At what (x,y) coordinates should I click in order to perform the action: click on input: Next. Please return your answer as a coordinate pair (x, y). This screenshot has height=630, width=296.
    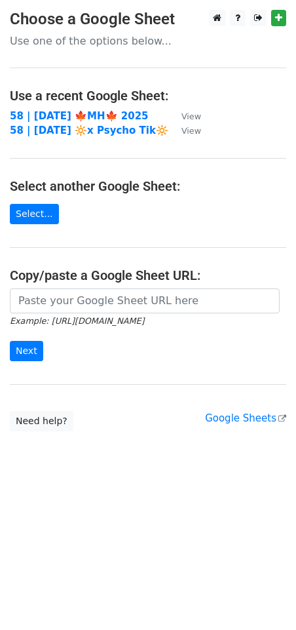
    Looking at the image, I should click on (26, 351).